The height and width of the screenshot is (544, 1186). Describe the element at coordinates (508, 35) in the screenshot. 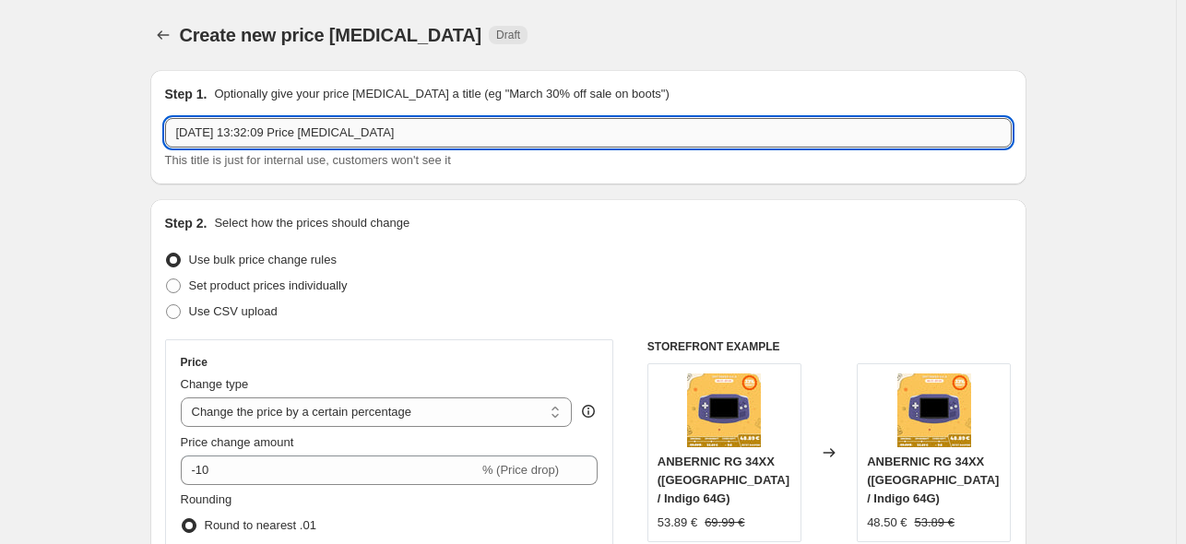

I see `span: Draft` at that location.